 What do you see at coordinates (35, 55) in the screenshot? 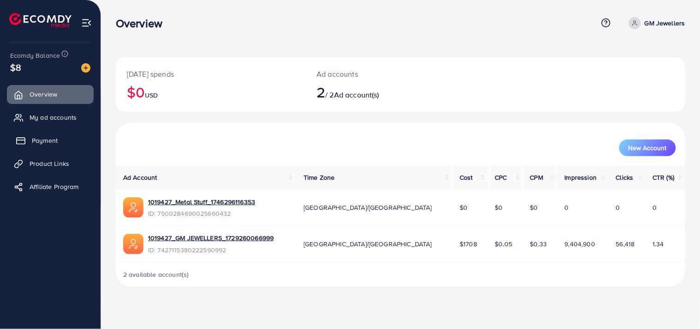
I see `span: Ecomdy Balance` at bounding box center [35, 55].